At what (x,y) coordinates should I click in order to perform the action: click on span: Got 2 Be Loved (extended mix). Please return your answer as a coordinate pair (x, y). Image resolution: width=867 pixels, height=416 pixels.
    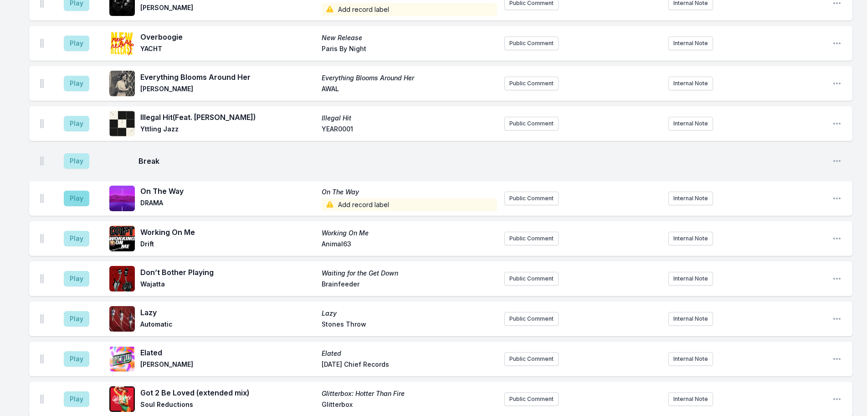
    Looking at the image, I should click on (228, 392).